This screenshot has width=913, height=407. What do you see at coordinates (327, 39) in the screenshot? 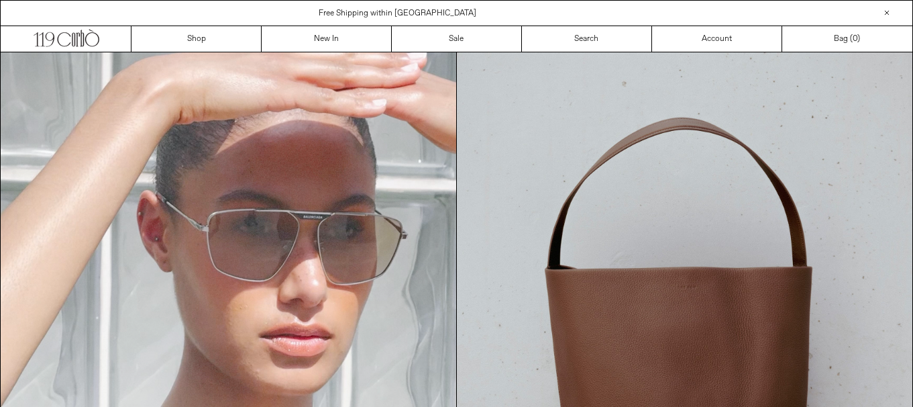
I see `a: New In` at bounding box center [327, 39].